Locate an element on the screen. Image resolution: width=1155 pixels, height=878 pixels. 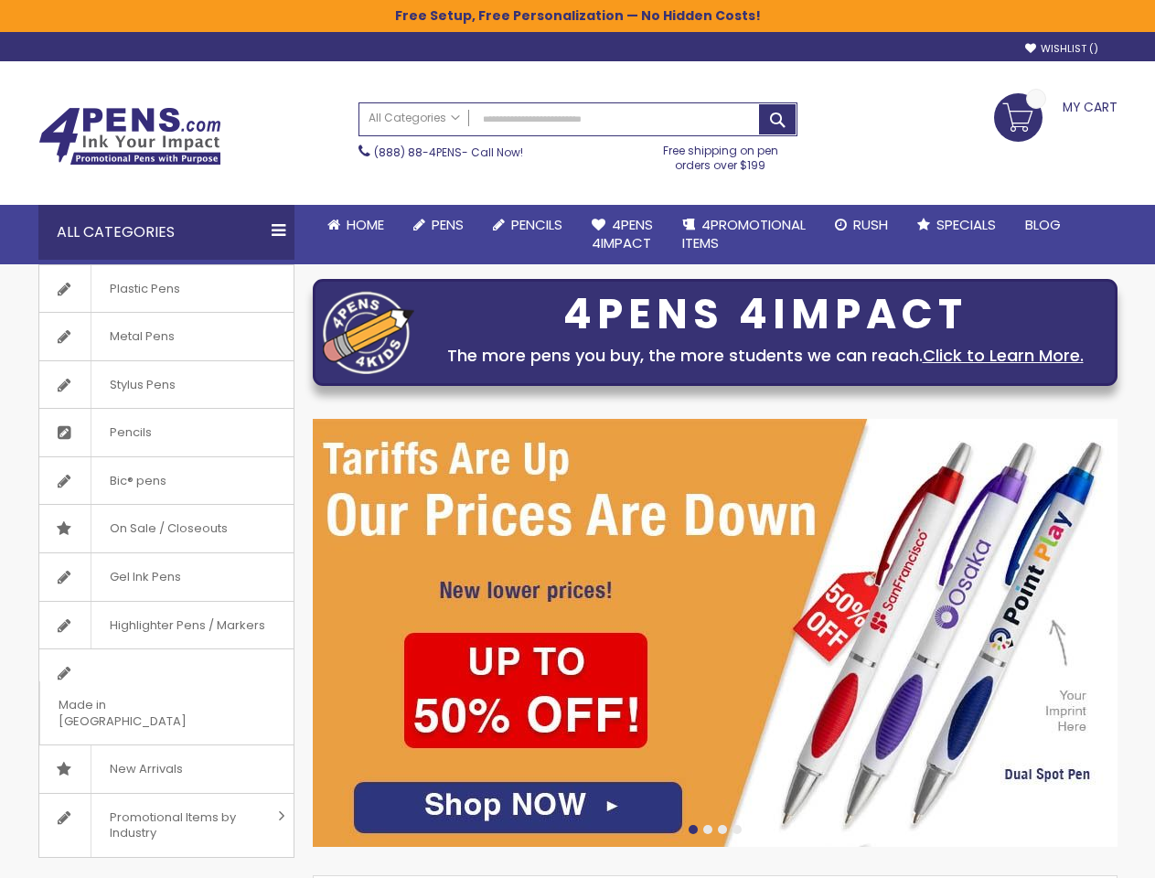
a: Plastic Pens is located at coordinates (167, 289).